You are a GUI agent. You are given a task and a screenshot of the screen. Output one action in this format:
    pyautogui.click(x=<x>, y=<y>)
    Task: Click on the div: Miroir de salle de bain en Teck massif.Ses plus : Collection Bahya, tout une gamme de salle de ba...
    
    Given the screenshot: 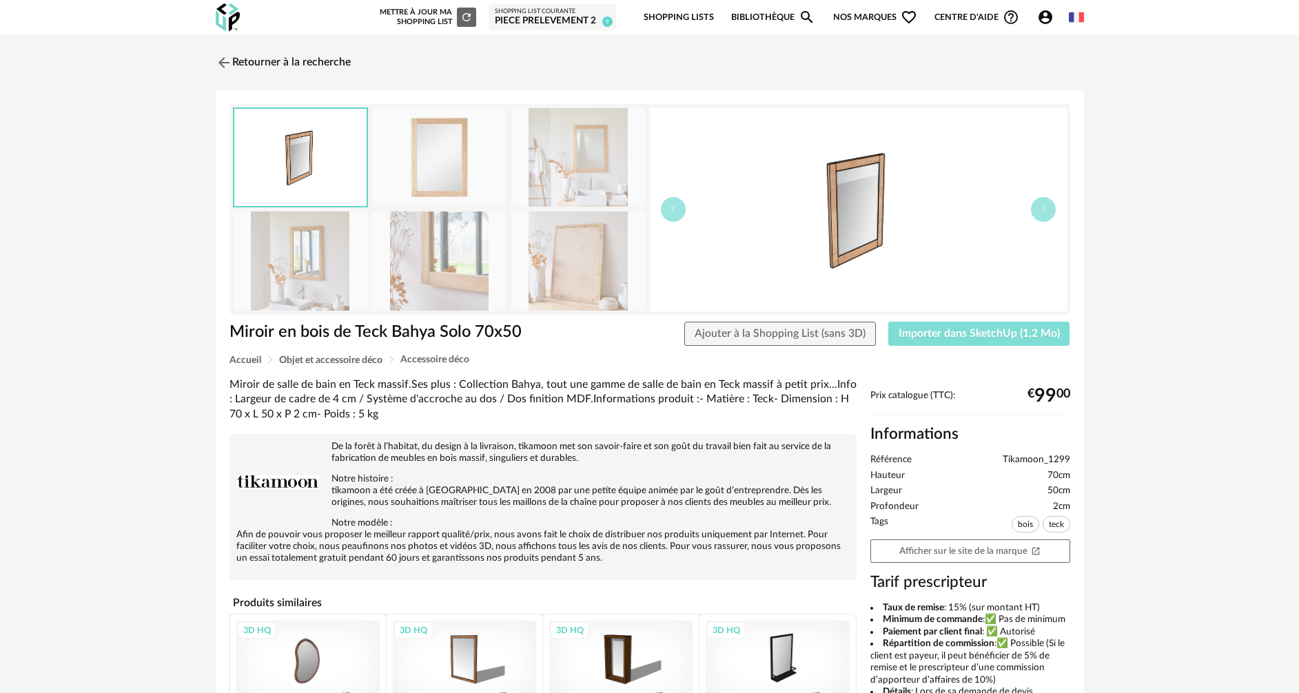 What is the action you would take?
    pyautogui.click(x=543, y=400)
    